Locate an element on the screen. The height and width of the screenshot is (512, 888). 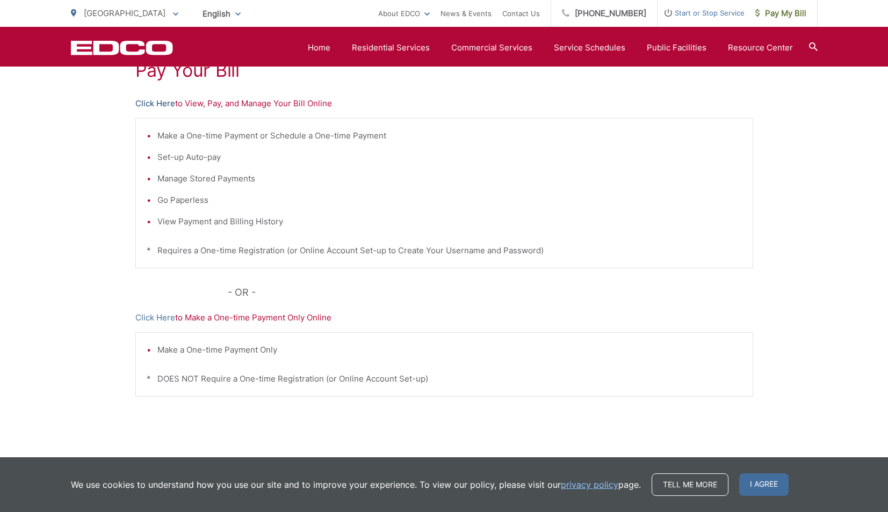
li: Go Paperless is located at coordinates (449, 200).